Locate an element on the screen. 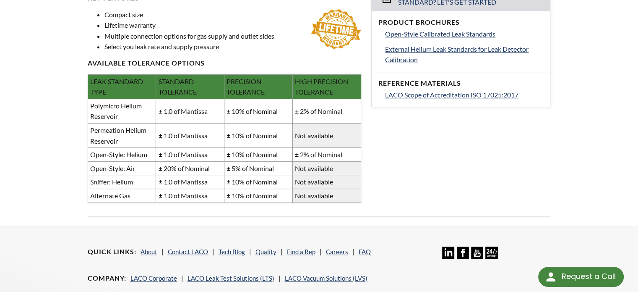  a: LACO Vacuum Solutions (LVS) is located at coordinates (326, 278).